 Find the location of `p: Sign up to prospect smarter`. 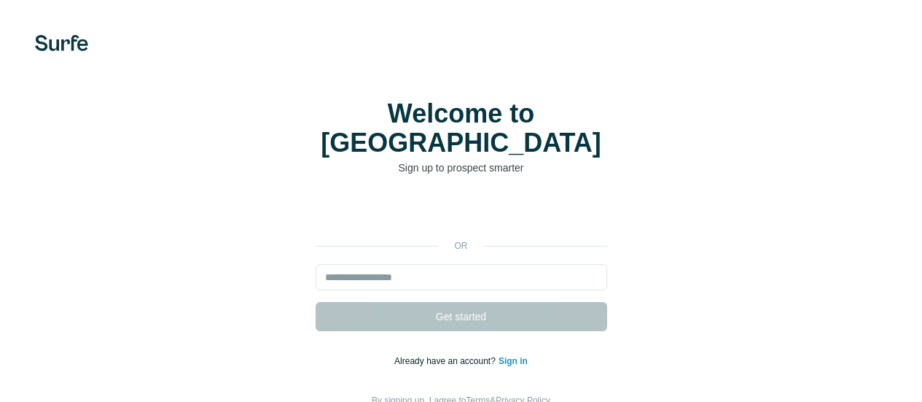

p: Sign up to prospect smarter is located at coordinates (461, 168).